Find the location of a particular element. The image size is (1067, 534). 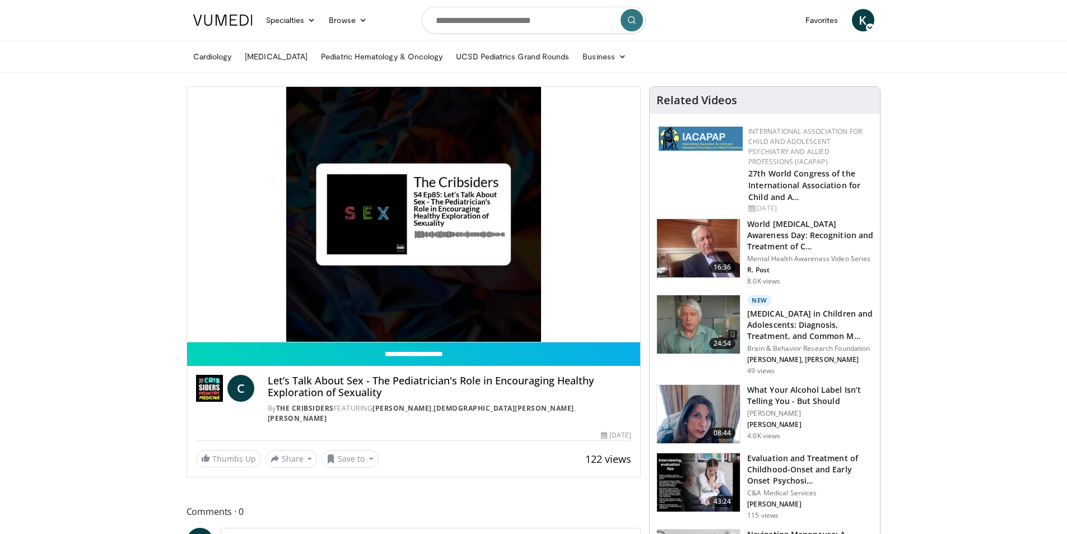

p: 115 views is located at coordinates (763, 515).